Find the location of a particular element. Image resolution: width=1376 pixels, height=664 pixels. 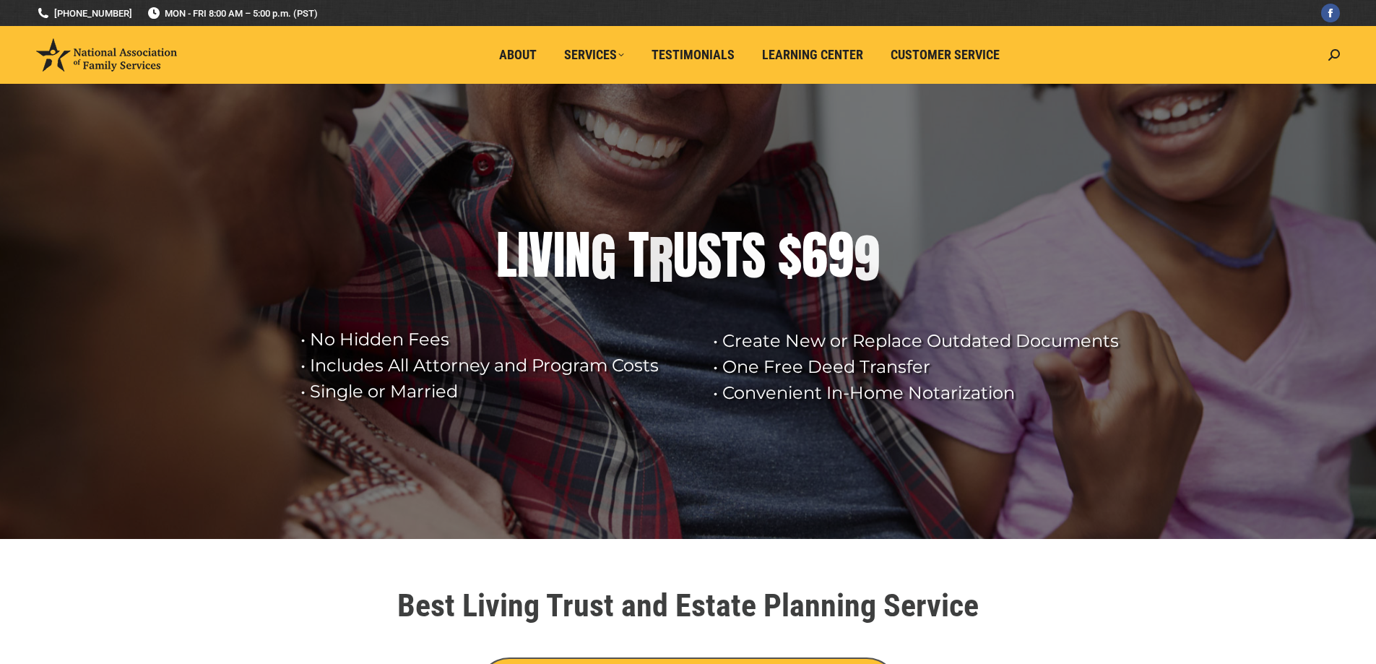

a: Facebook page opens in new window is located at coordinates (1331, 13).